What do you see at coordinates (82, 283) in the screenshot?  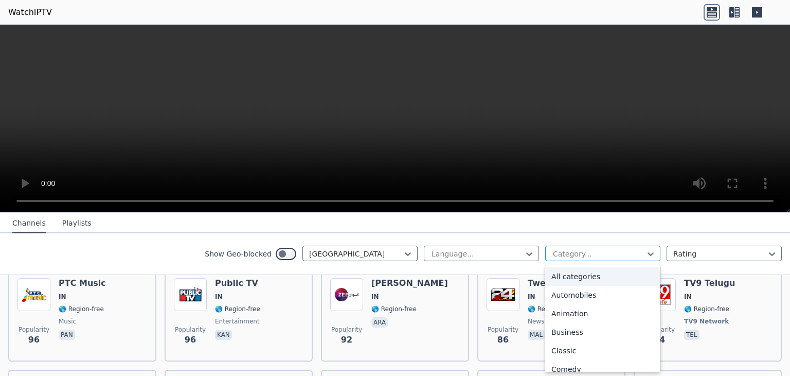 I see `h6: PTC Music` at bounding box center [82, 283].